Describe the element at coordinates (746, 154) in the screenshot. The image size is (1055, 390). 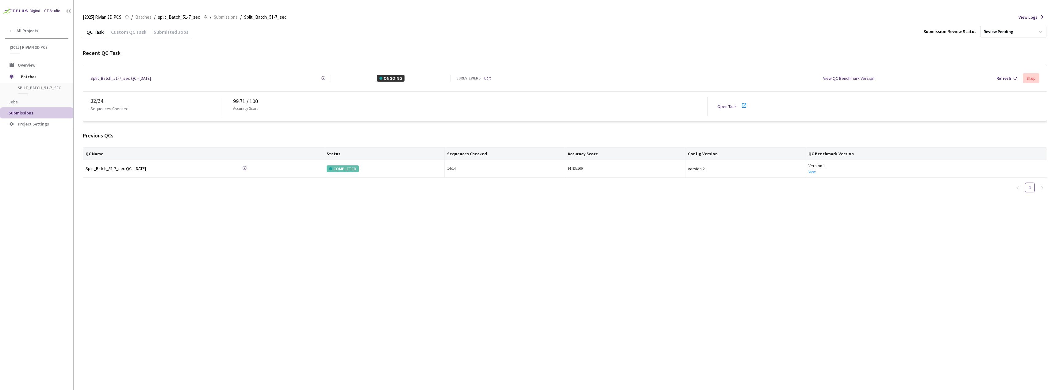
I see `th: Config Version` at that location.